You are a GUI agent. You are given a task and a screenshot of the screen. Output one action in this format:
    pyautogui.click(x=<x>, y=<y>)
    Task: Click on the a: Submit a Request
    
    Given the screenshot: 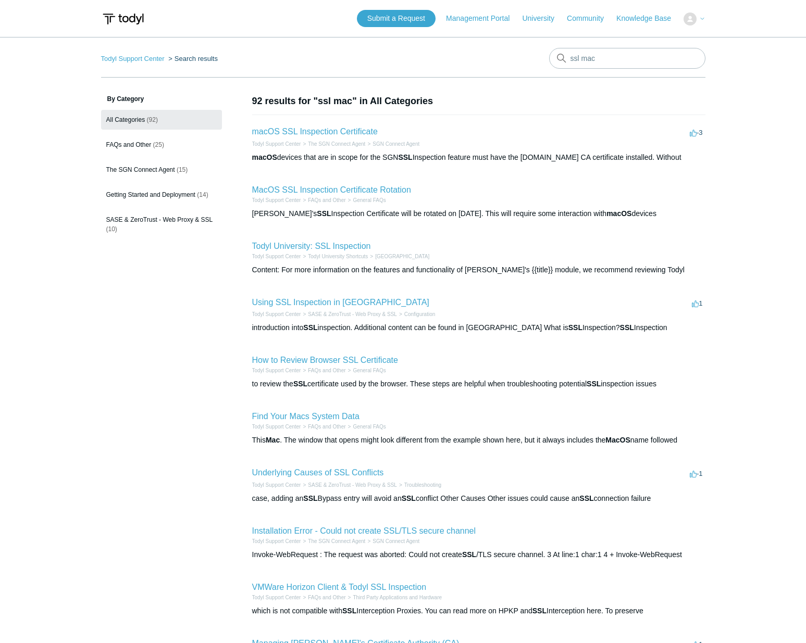 What is the action you would take?
    pyautogui.click(x=396, y=18)
    